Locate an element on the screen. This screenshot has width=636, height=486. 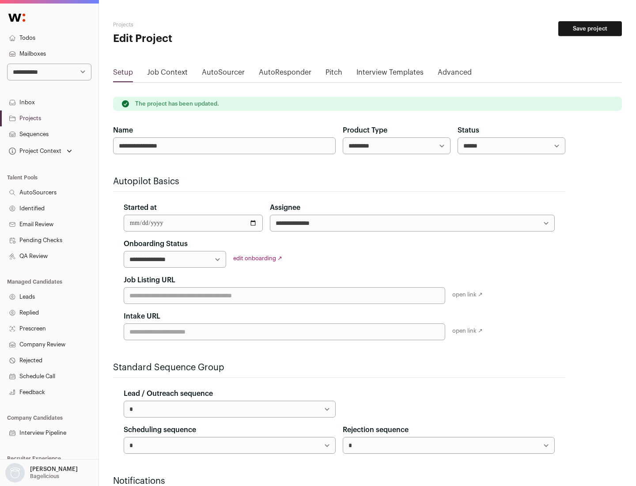
label: Rejection sequence is located at coordinates (375, 430).